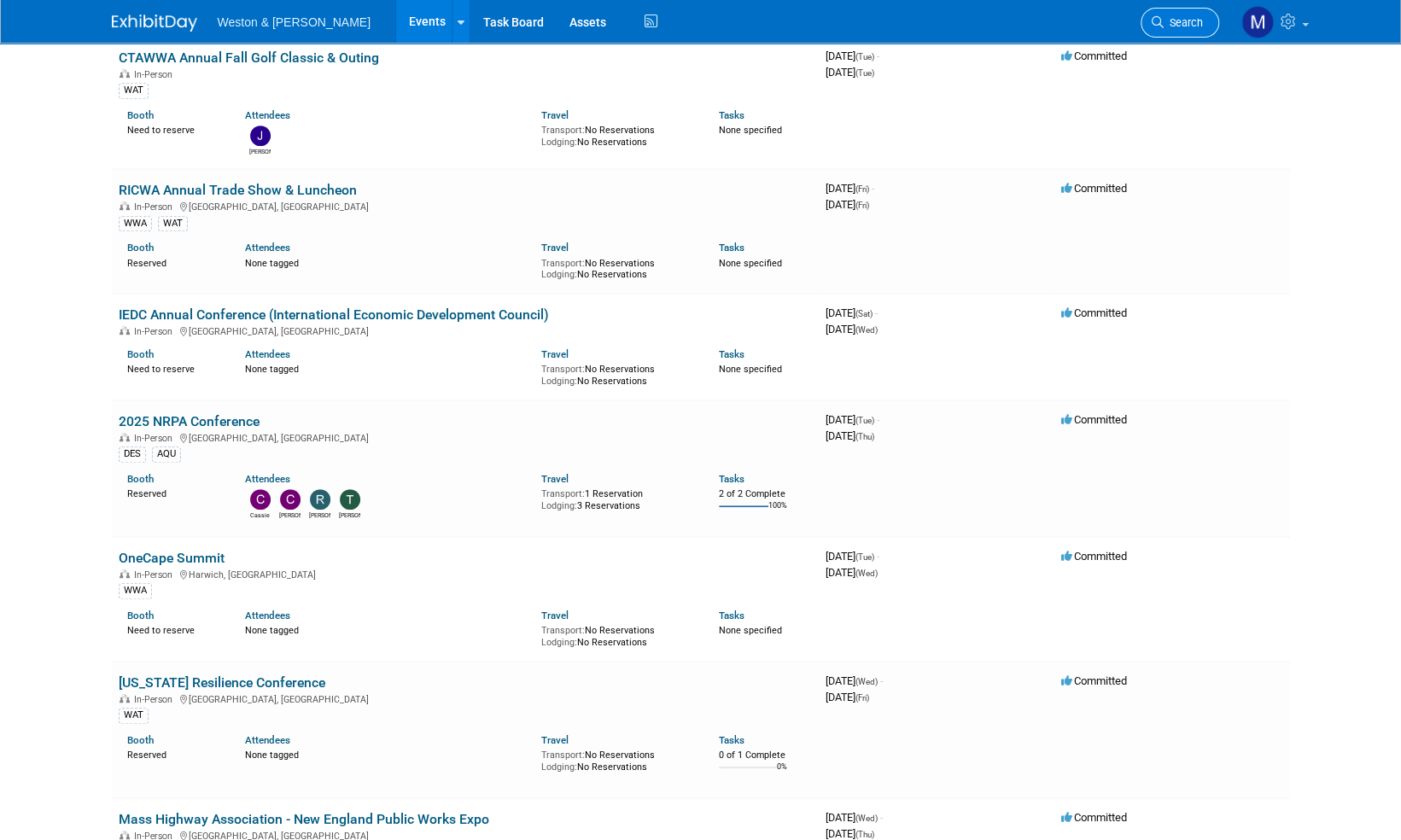 This screenshot has height=840, width=1401. I want to click on div: Cheri Ruane, so click(290, 515).